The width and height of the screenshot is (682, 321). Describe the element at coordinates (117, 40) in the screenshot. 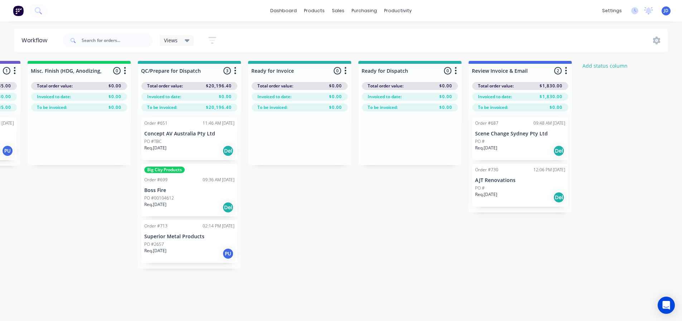

I see `input: Search for orders...` at that location.